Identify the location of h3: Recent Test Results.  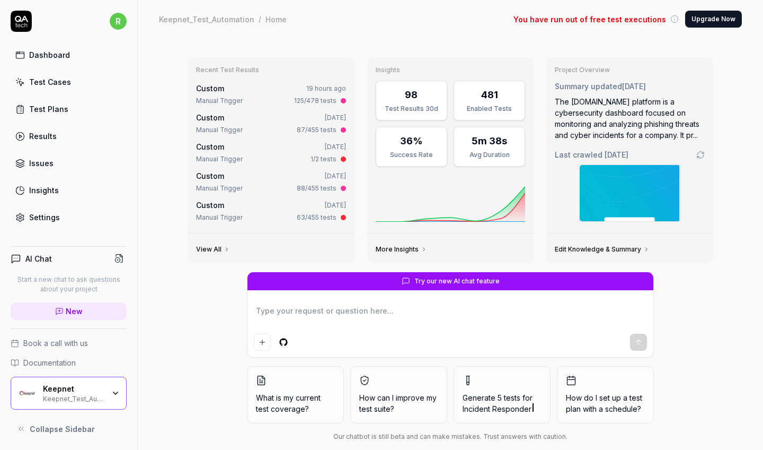
(271, 70).